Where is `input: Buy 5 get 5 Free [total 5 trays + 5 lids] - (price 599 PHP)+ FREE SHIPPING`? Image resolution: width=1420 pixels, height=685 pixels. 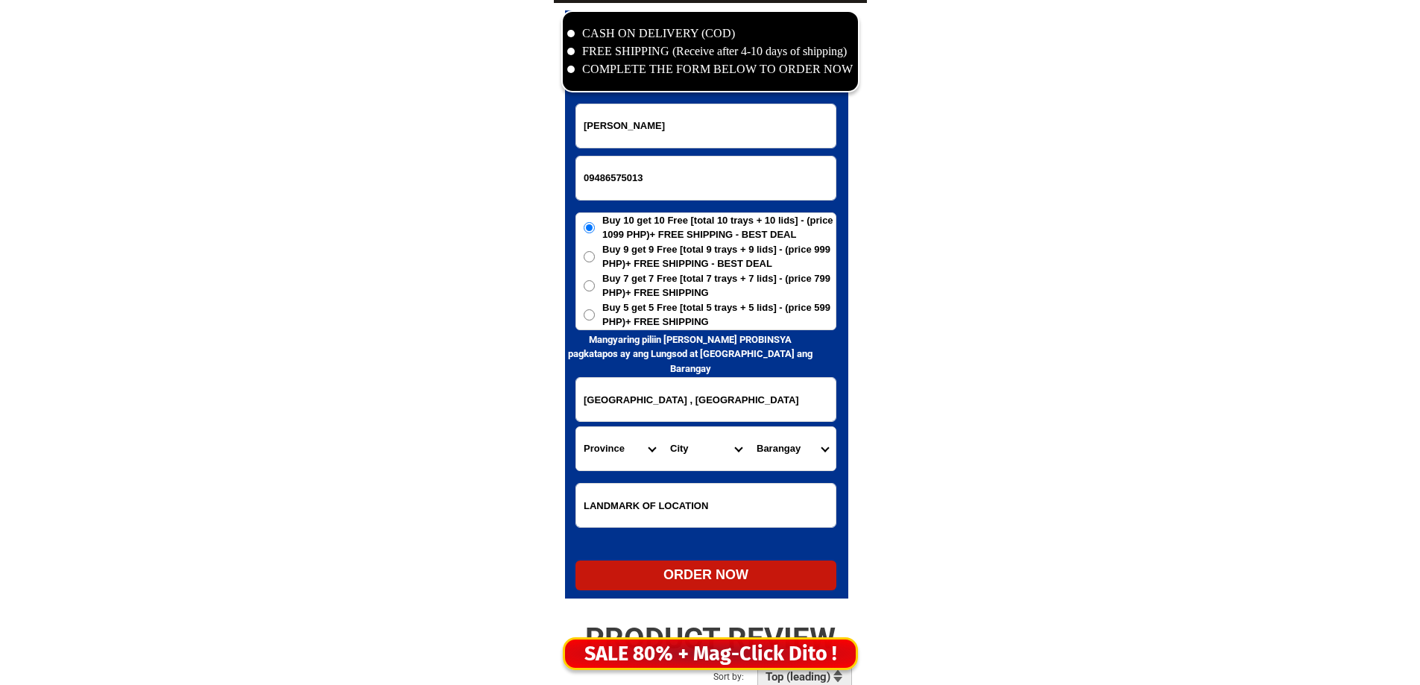
input: Buy 5 get 5 Free [total 5 trays + 5 lids] - (price 599 PHP)+ FREE SHIPPING is located at coordinates (589, 314).